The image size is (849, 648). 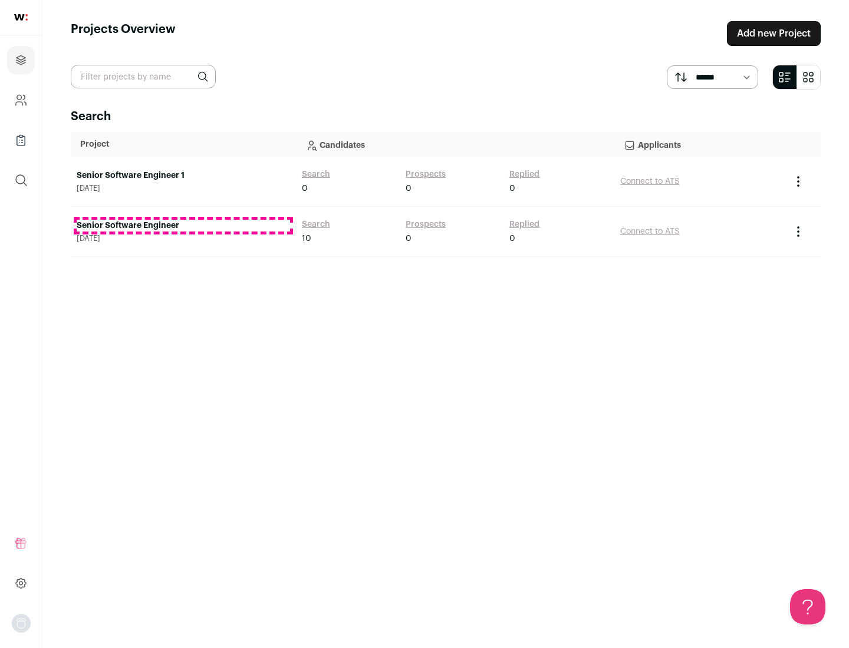 What do you see at coordinates (773, 34) in the screenshot?
I see `a: Add new Project` at bounding box center [773, 34].